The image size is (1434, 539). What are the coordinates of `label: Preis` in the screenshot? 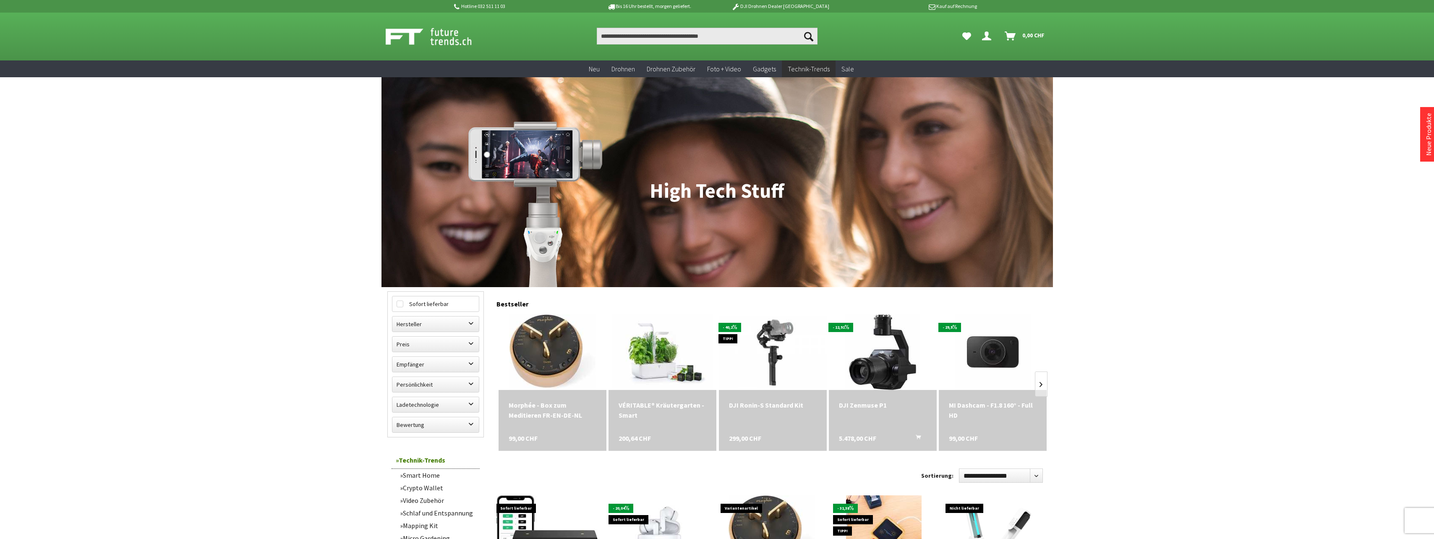 It's located at (436, 344).